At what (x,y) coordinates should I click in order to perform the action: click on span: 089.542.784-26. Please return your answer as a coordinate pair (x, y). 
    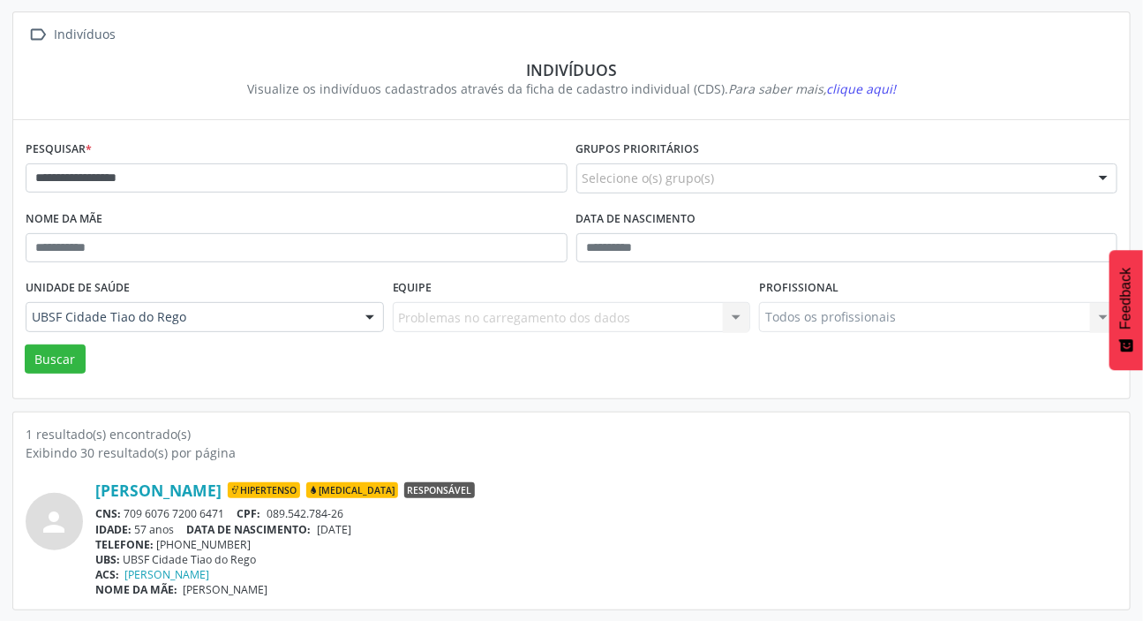
    Looking at the image, I should click on (305, 513).